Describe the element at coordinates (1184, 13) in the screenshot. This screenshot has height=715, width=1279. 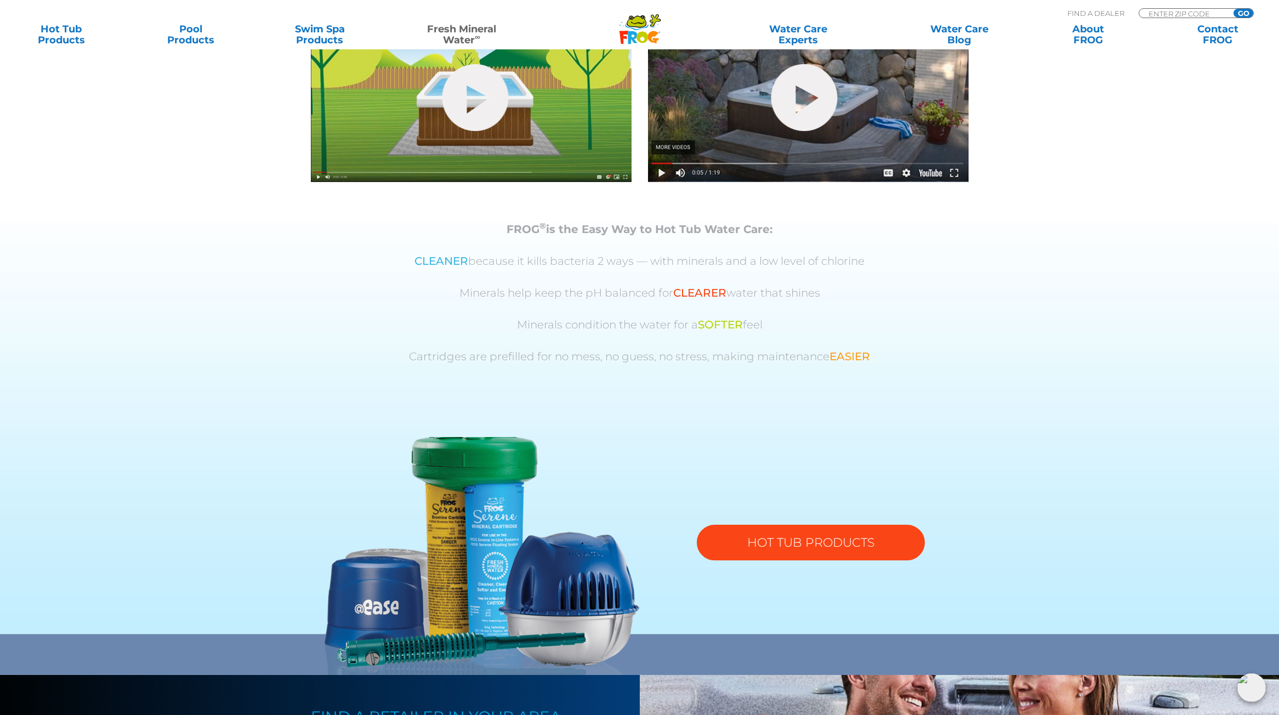
I see `input: Zip Code Form` at that location.